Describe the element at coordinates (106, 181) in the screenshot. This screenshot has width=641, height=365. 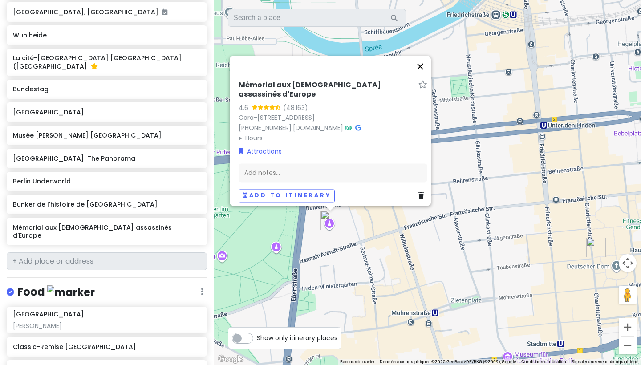
I see `h6: Berlin Underworld` at that location.